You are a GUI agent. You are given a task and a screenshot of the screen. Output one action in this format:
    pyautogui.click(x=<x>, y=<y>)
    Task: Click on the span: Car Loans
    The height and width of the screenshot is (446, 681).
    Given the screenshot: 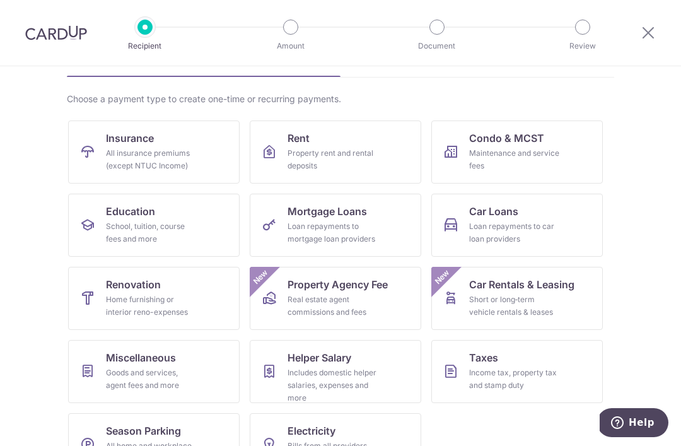 What is the action you would take?
    pyautogui.click(x=494, y=211)
    